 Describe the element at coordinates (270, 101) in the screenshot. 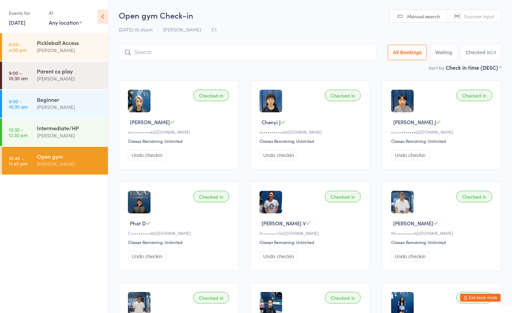

I see `img: image1725401155.png` at that location.